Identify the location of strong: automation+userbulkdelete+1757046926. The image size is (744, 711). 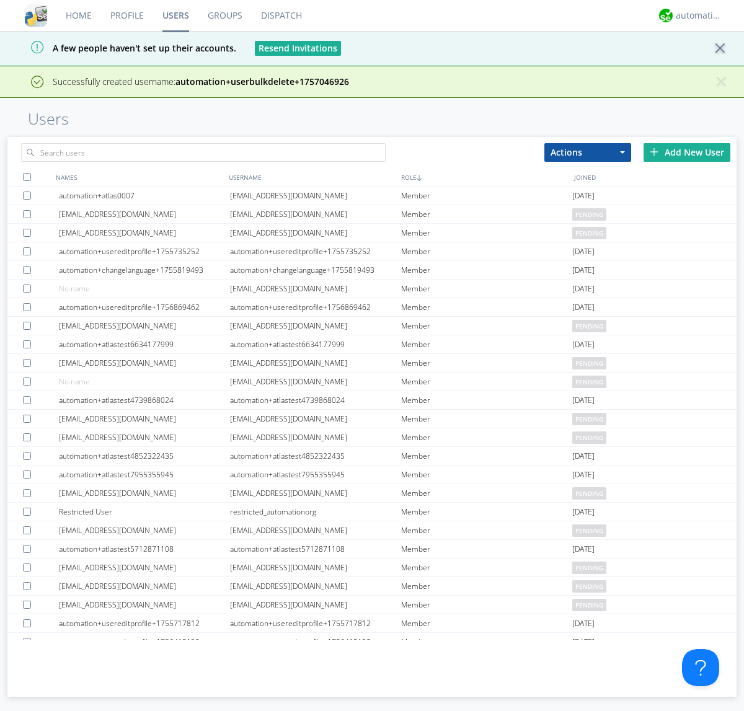
(262, 81).